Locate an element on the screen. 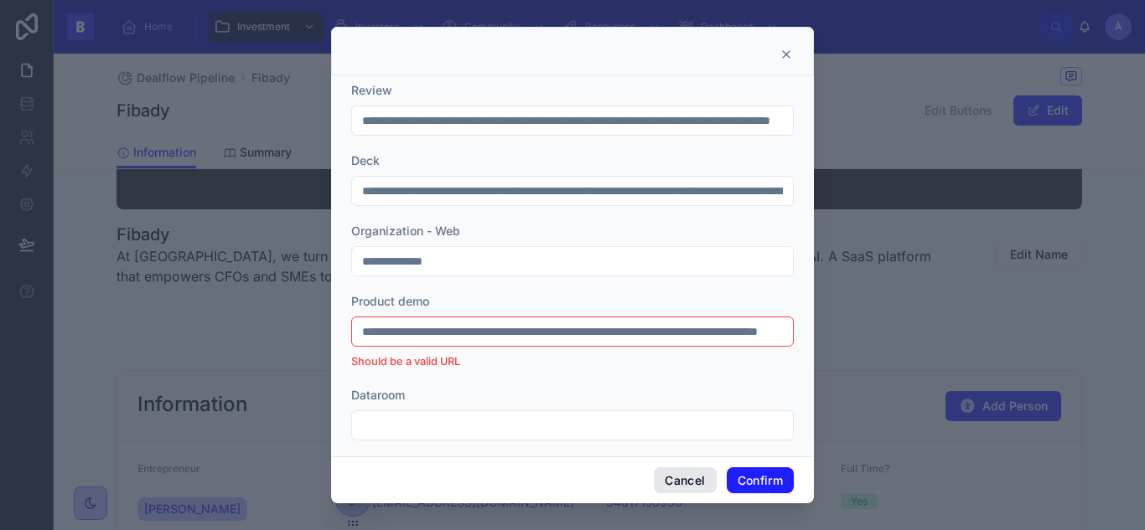 The height and width of the screenshot is (530, 1145). button: Cancel is located at coordinates (685, 481).